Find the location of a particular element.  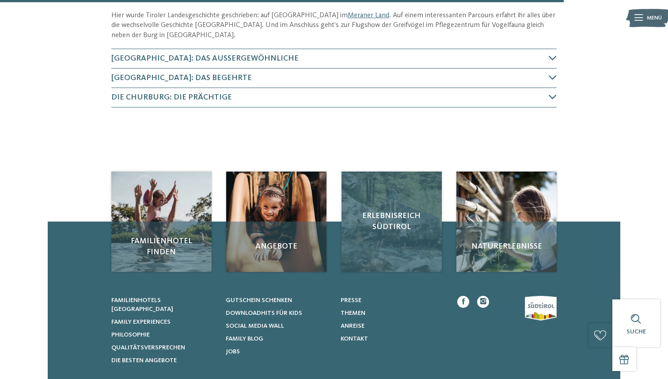

span: Philosophie is located at coordinates (130, 334).